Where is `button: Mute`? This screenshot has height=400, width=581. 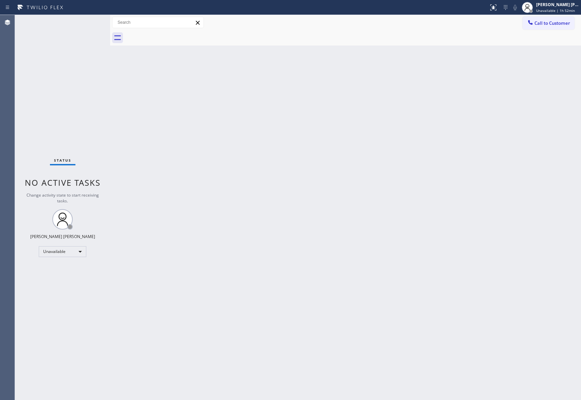 button: Mute is located at coordinates (515, 7).